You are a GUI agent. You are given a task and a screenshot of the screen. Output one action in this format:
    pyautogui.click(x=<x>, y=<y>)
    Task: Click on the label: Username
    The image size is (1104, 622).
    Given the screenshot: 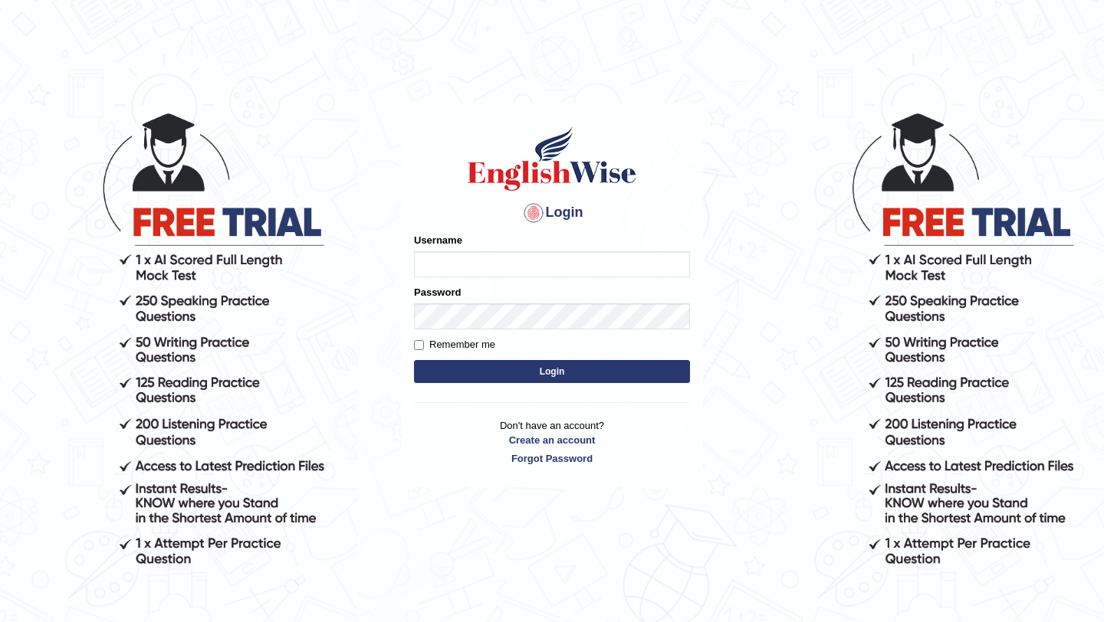 What is the action you would take?
    pyautogui.click(x=438, y=240)
    